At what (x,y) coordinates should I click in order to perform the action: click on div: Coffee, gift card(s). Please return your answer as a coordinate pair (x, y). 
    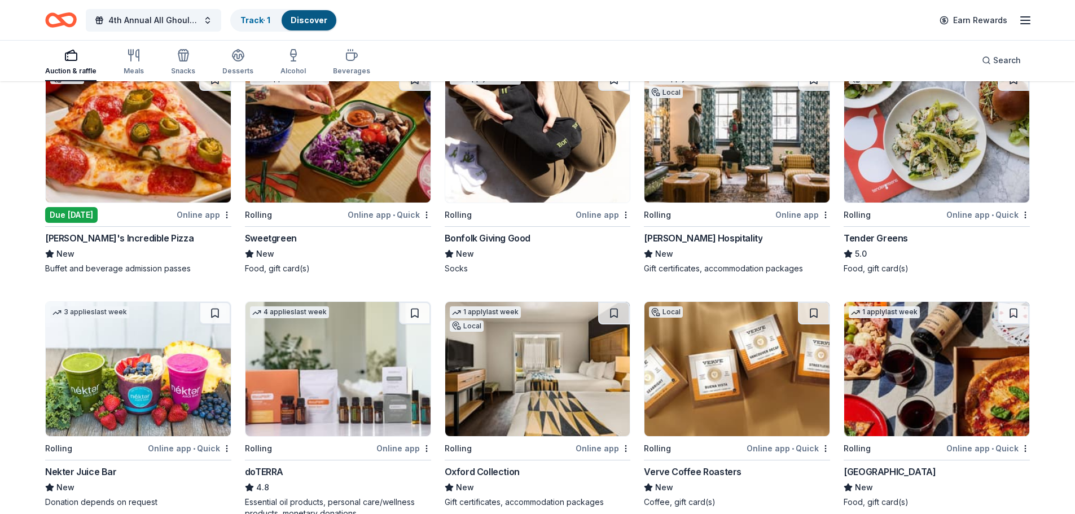
    Looking at the image, I should click on (737, 502).